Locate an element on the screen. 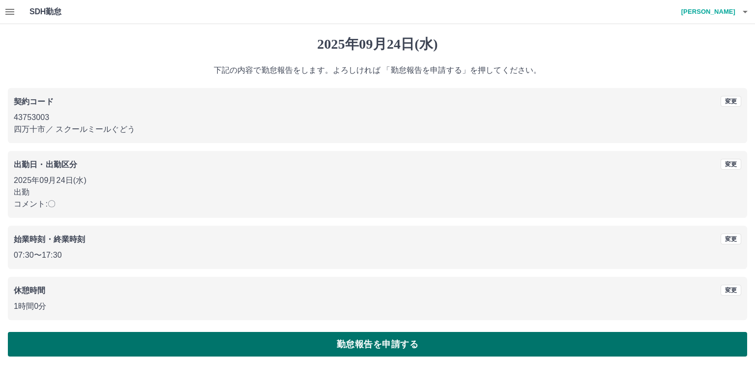 The image size is (755, 389). p: 2025年09月24日(水) is located at coordinates (378, 180).